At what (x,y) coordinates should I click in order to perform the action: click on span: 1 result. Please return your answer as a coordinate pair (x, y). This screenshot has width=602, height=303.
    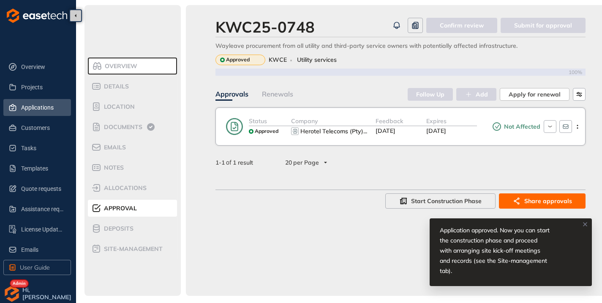
    Looking at the image, I should click on (243, 162).